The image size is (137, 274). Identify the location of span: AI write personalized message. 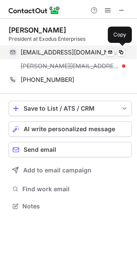
(69, 129).